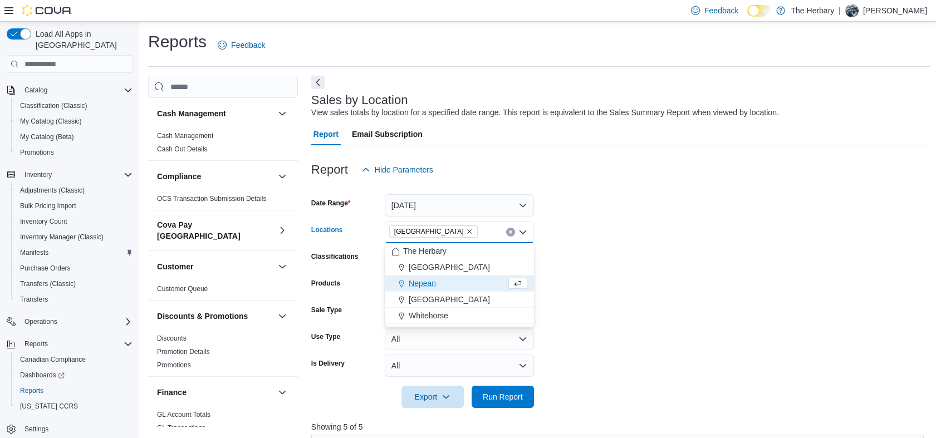 This screenshot has height=438, width=936. Describe the element at coordinates (282, 114) in the screenshot. I see `button: Cash Management` at that location.